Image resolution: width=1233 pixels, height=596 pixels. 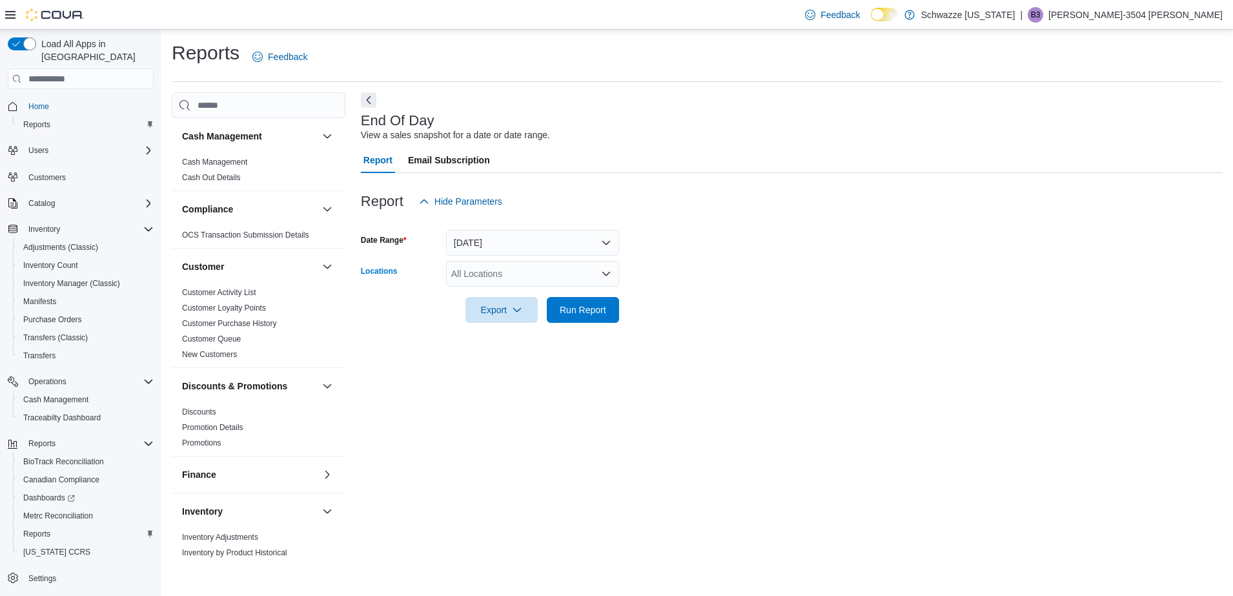 What do you see at coordinates (212, 427) in the screenshot?
I see `span: Promotion Details` at bounding box center [212, 427].